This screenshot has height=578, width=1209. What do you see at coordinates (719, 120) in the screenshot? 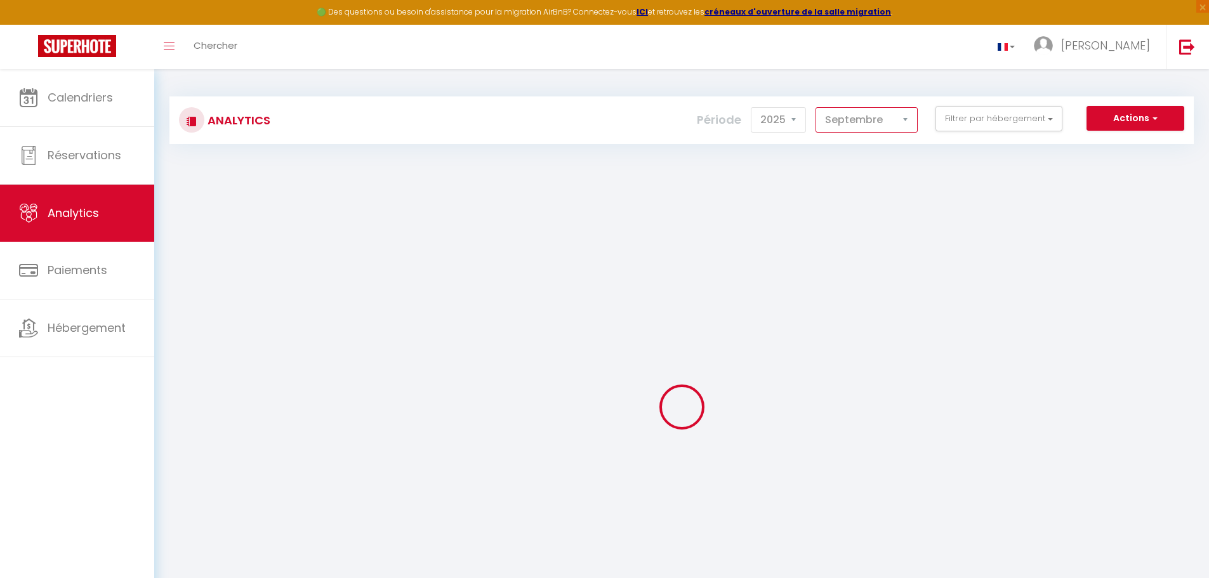
I see `label: Période` at bounding box center [719, 120].